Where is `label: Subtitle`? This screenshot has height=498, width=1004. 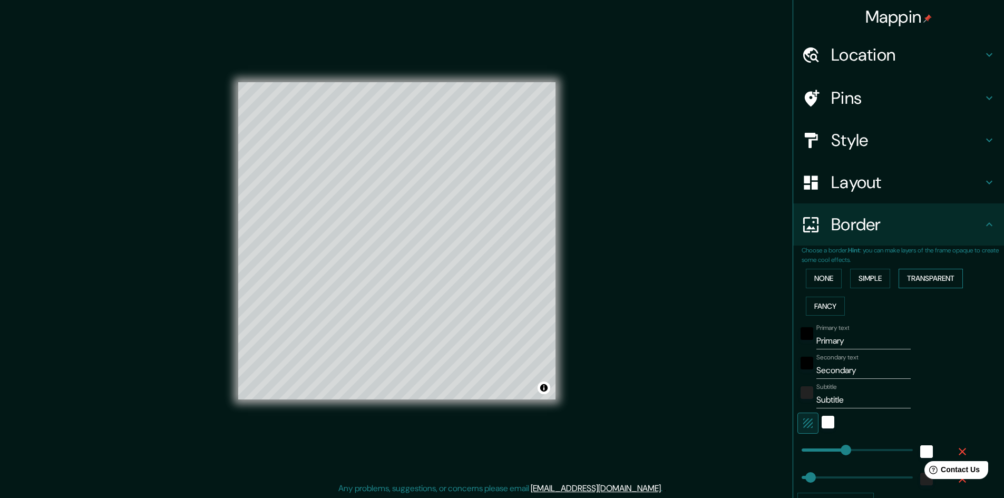 label: Subtitle is located at coordinates (827, 387).